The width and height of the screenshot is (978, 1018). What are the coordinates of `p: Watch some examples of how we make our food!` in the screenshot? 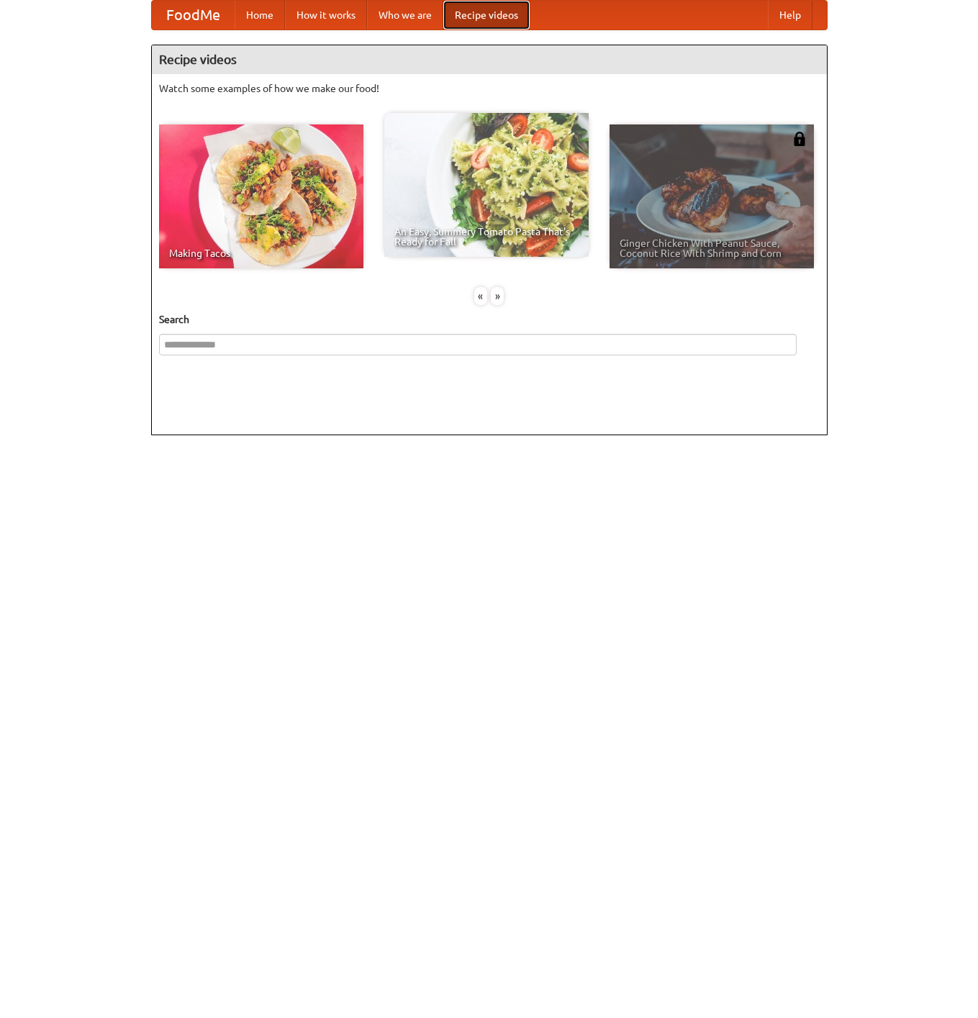 It's located at (489, 88).